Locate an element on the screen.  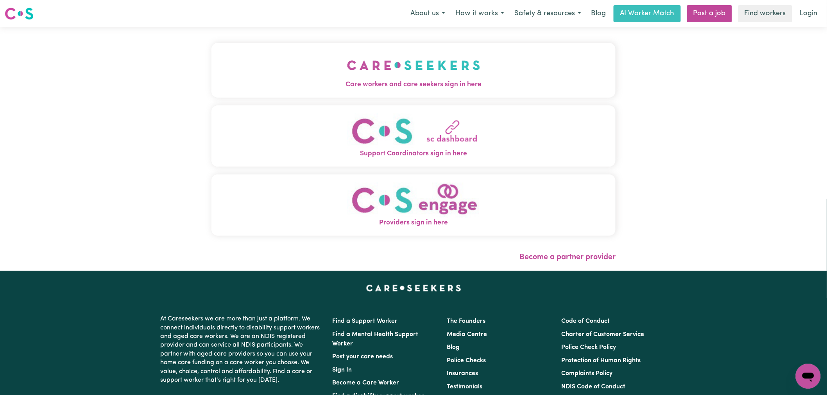
a: Police Check Policy is located at coordinates (589, 348).